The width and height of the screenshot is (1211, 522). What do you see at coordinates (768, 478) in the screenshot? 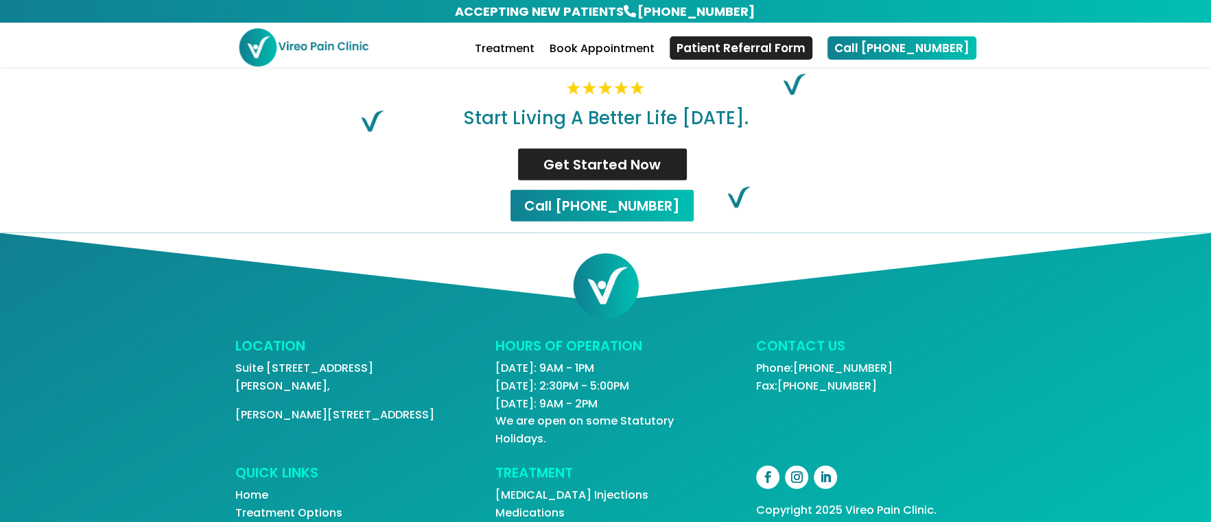
I see `a: Follow on Facebook` at bounding box center [768, 478].